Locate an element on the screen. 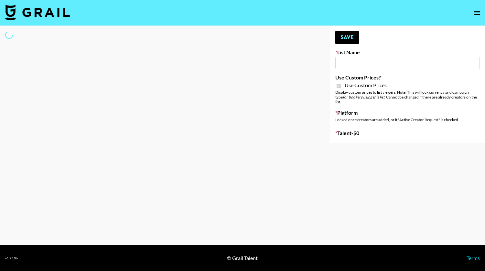 Image resolution: width=485 pixels, height=271 pixels. em: for bookers using this list is located at coordinates (363, 97).